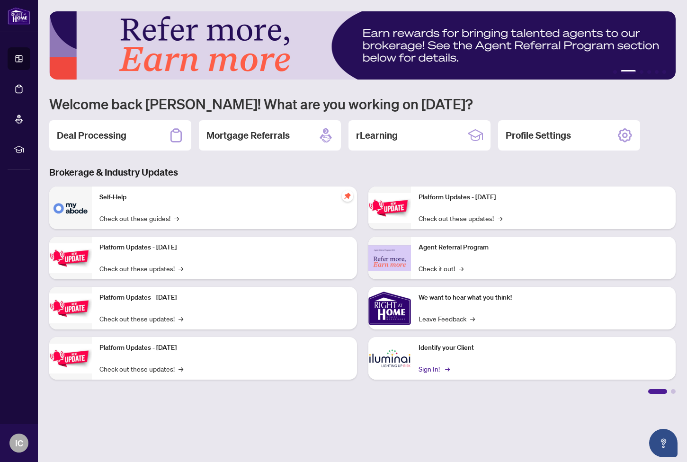  Describe the element at coordinates (543, 348) in the screenshot. I see `p: Identify your Client` at that location.